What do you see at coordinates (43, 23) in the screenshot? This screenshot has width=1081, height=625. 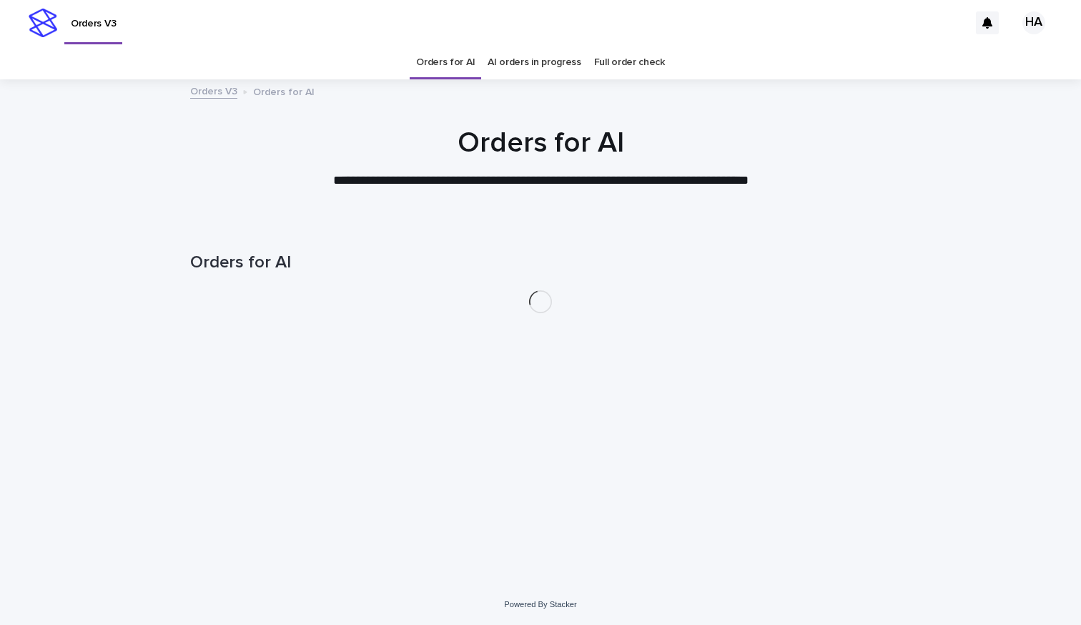 I see `img: stacker-logo-s-only.png` at bounding box center [43, 23].